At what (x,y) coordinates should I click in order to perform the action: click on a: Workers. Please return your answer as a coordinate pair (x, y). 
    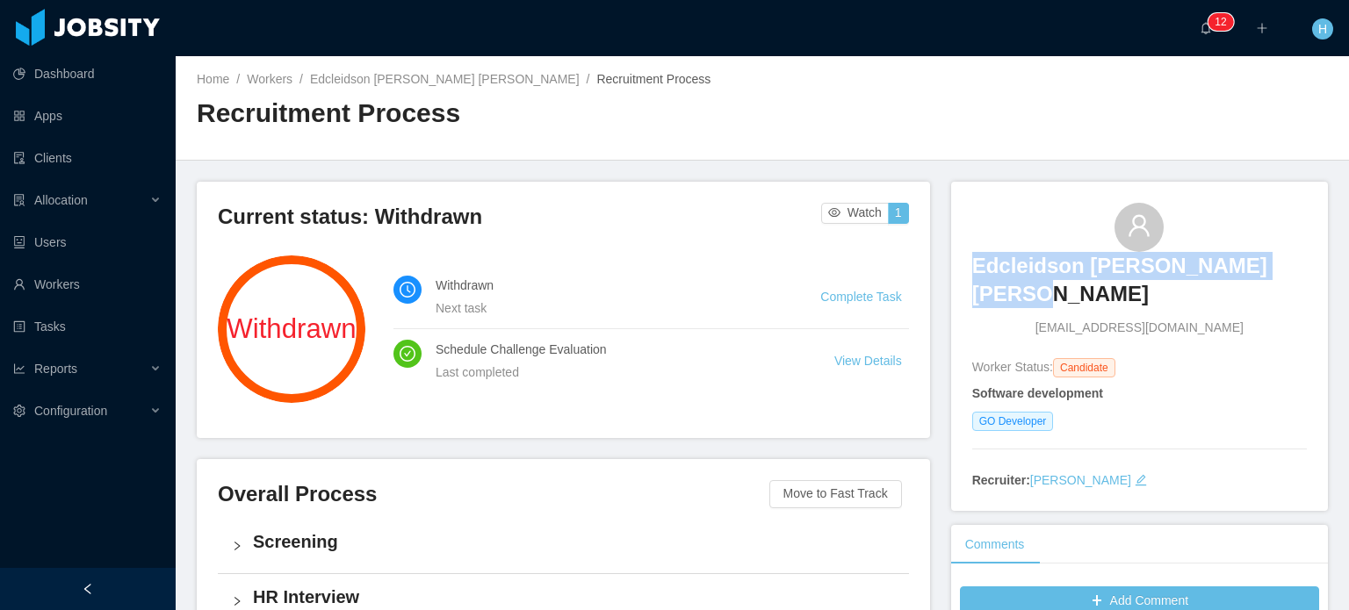
    Looking at the image, I should click on (270, 79).